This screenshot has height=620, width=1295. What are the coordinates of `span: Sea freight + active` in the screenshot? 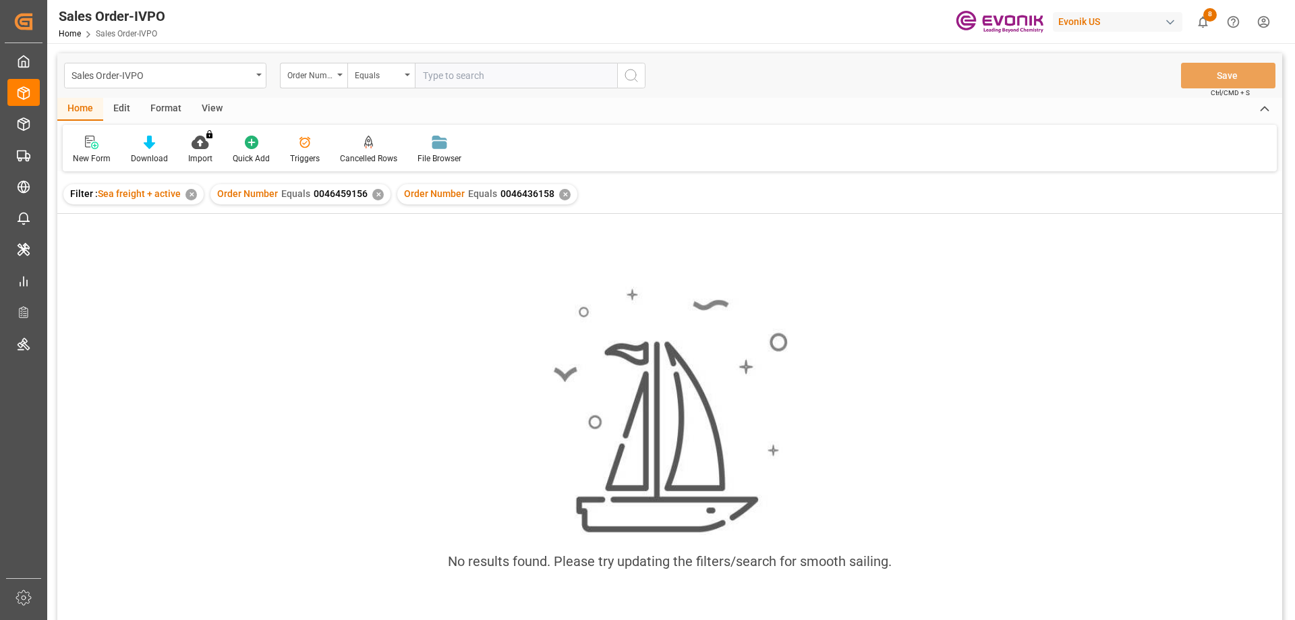 It's located at (139, 194).